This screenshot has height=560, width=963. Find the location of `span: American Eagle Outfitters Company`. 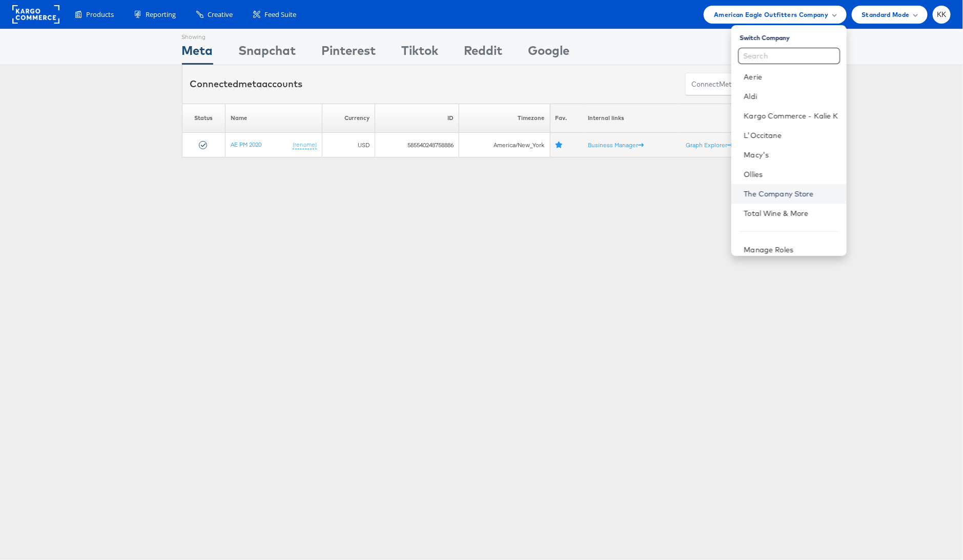

span: American Eagle Outfitters Company is located at coordinates (771, 14).